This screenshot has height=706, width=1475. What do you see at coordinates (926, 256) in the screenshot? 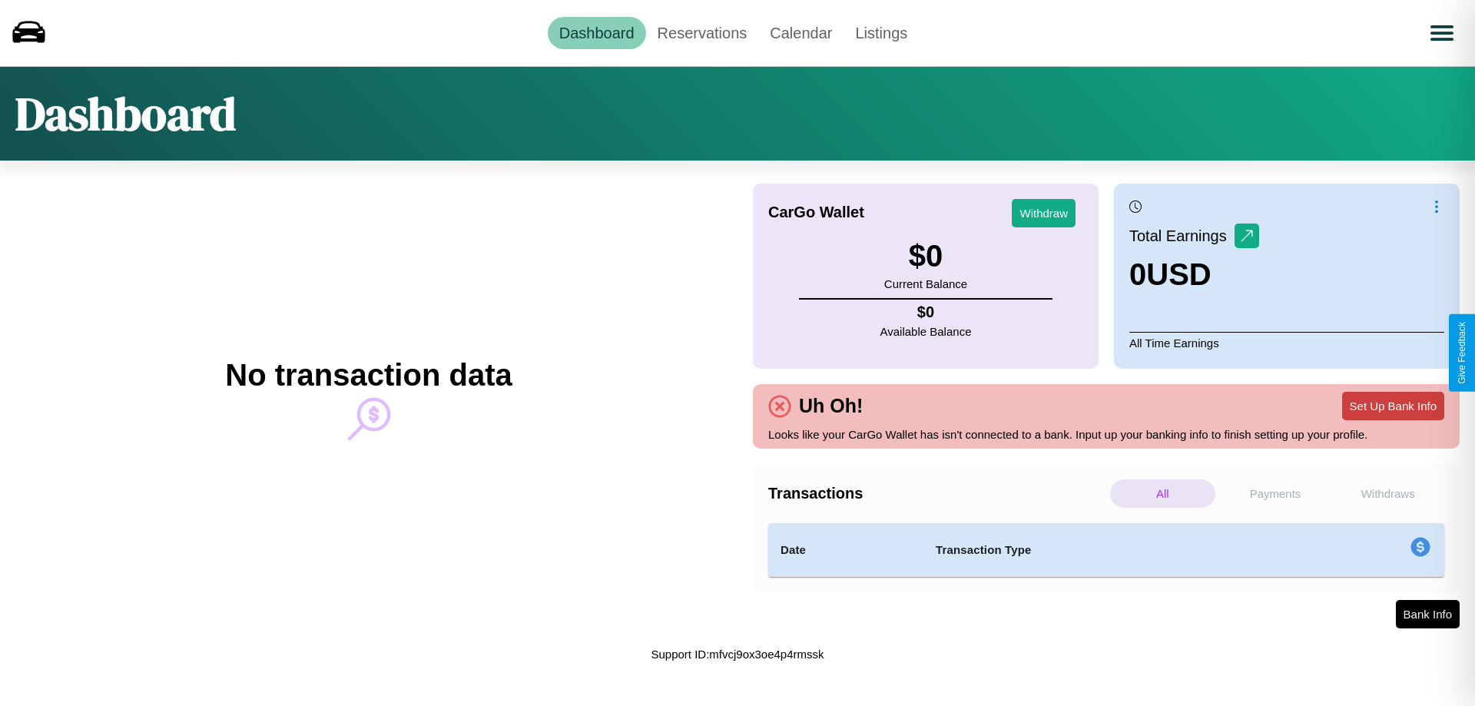
I see `h3: $ 0` at bounding box center [926, 256].